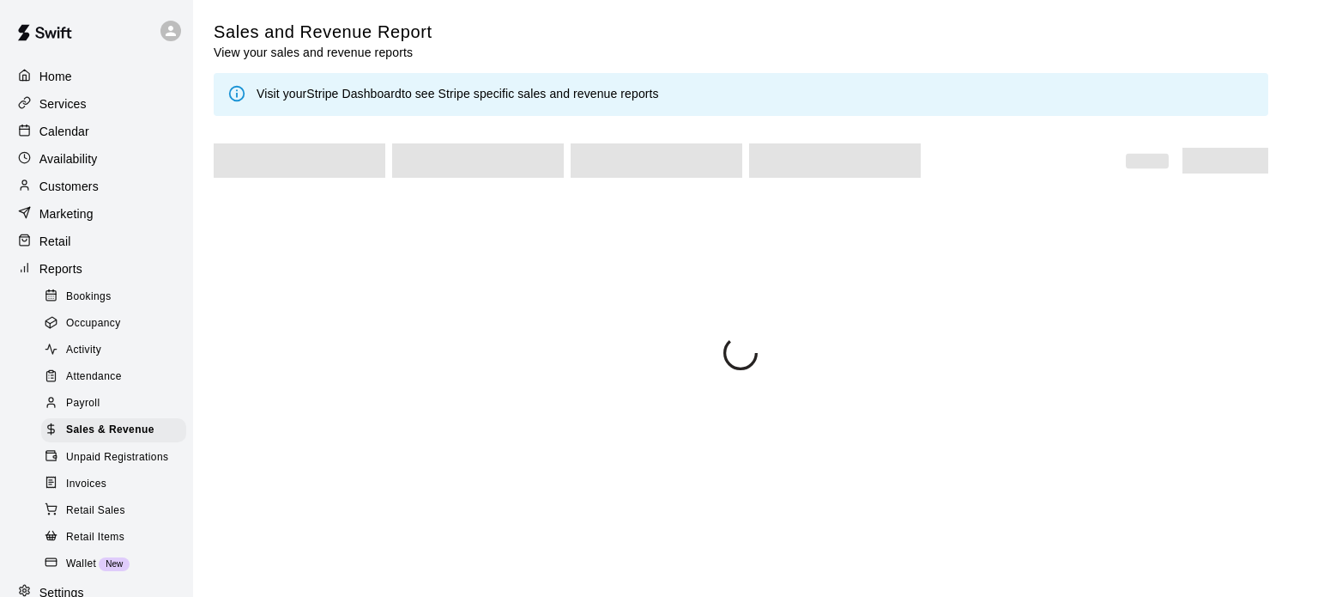 Image resolution: width=1318 pixels, height=597 pixels. Describe the element at coordinates (96, 186) in the screenshot. I see `div: Customers` at that location.